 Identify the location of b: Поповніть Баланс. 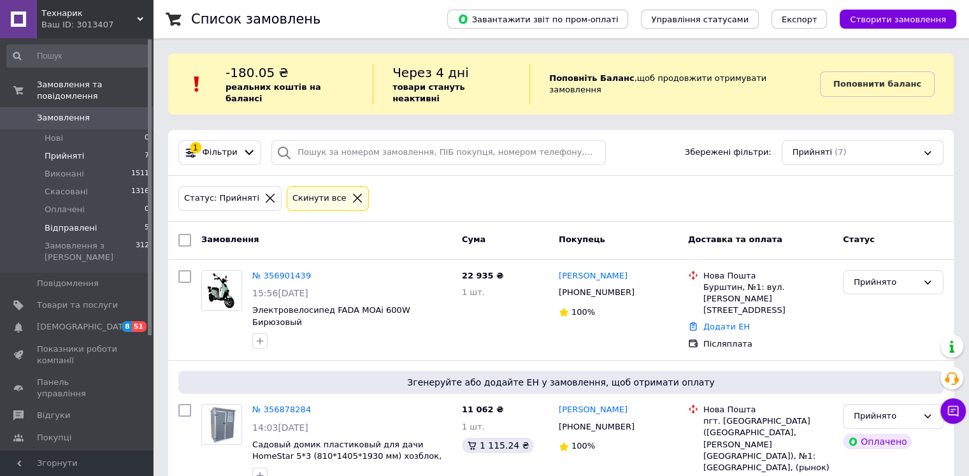
(591, 78).